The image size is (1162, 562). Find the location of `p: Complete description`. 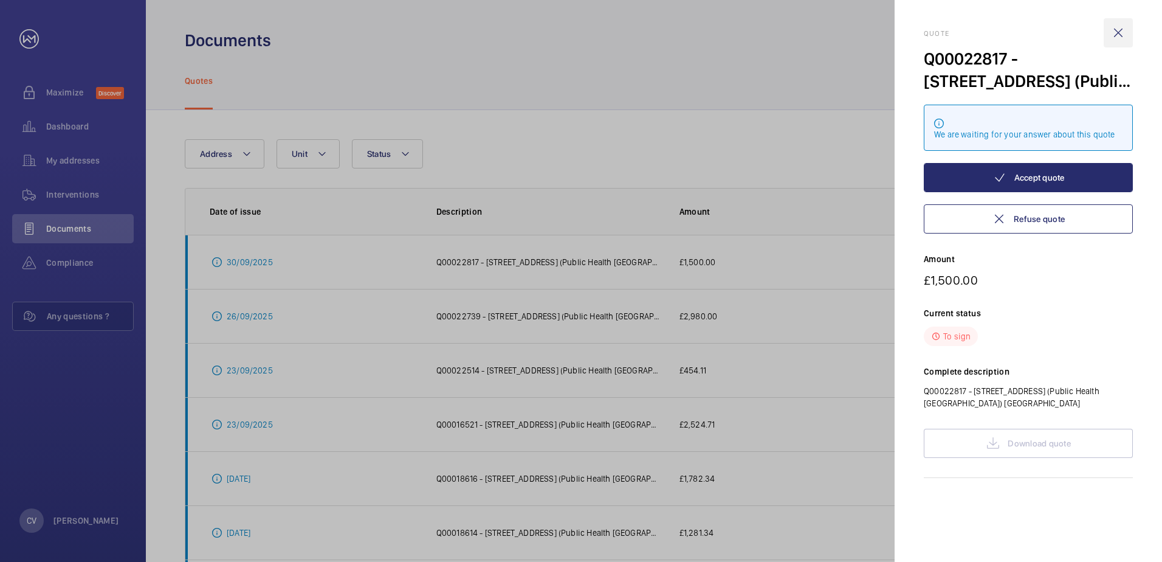

p: Complete description is located at coordinates (1029, 371).